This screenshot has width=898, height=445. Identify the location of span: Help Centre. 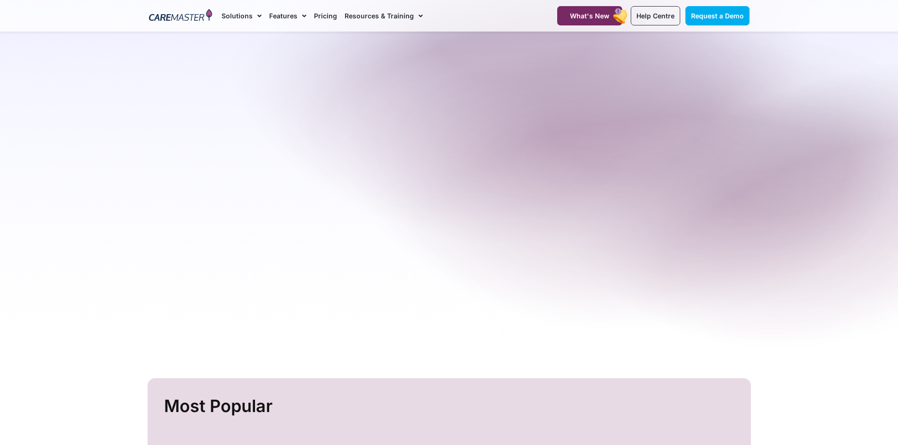
(655, 16).